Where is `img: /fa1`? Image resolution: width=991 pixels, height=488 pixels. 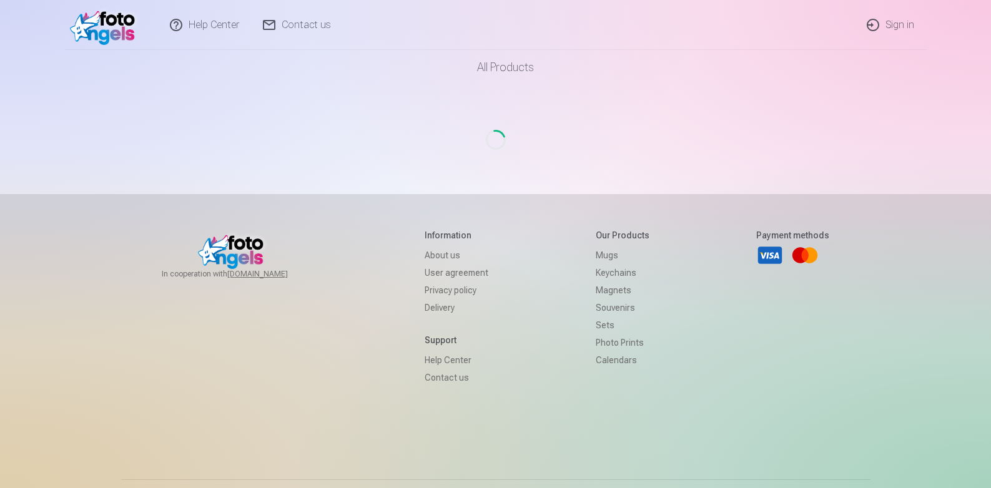 img: /fa1 is located at coordinates (106, 25).